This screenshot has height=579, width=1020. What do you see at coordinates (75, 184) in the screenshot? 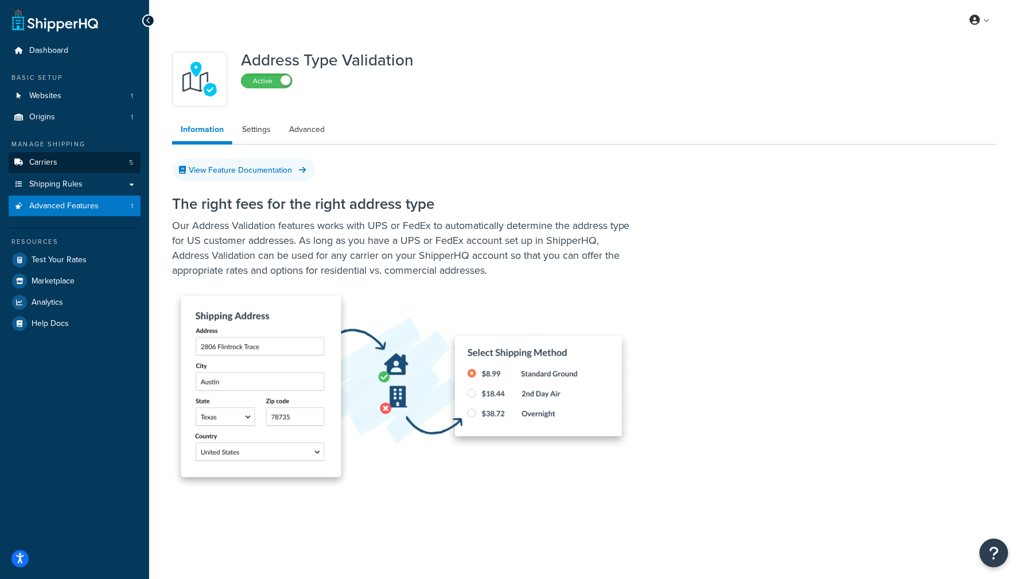
I see `li: Shipping Rules` at bounding box center [75, 184].